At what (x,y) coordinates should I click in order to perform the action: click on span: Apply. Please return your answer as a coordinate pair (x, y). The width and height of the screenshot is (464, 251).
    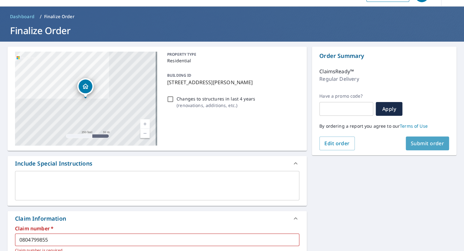
    Looking at the image, I should click on (389, 109).